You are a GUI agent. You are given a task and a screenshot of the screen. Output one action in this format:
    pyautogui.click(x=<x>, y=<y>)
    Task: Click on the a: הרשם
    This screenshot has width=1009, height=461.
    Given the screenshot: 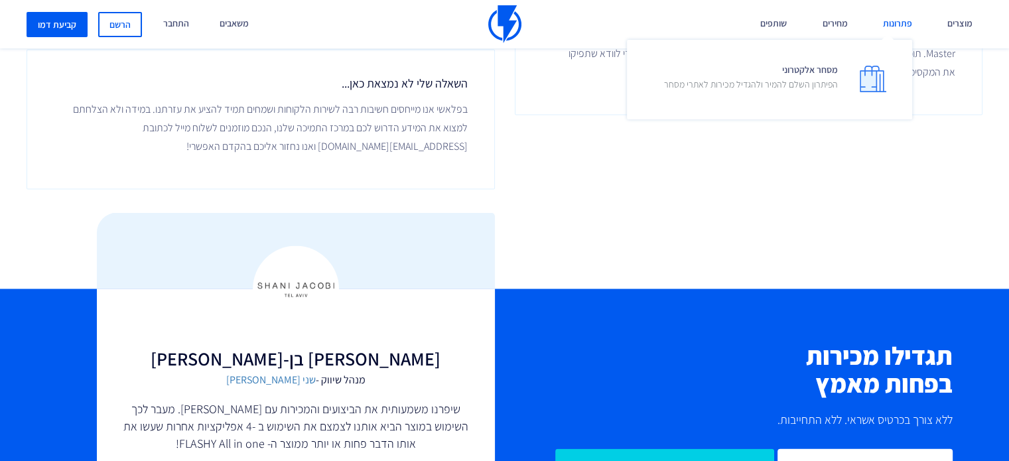 What is the action you would take?
    pyautogui.click(x=120, y=25)
    